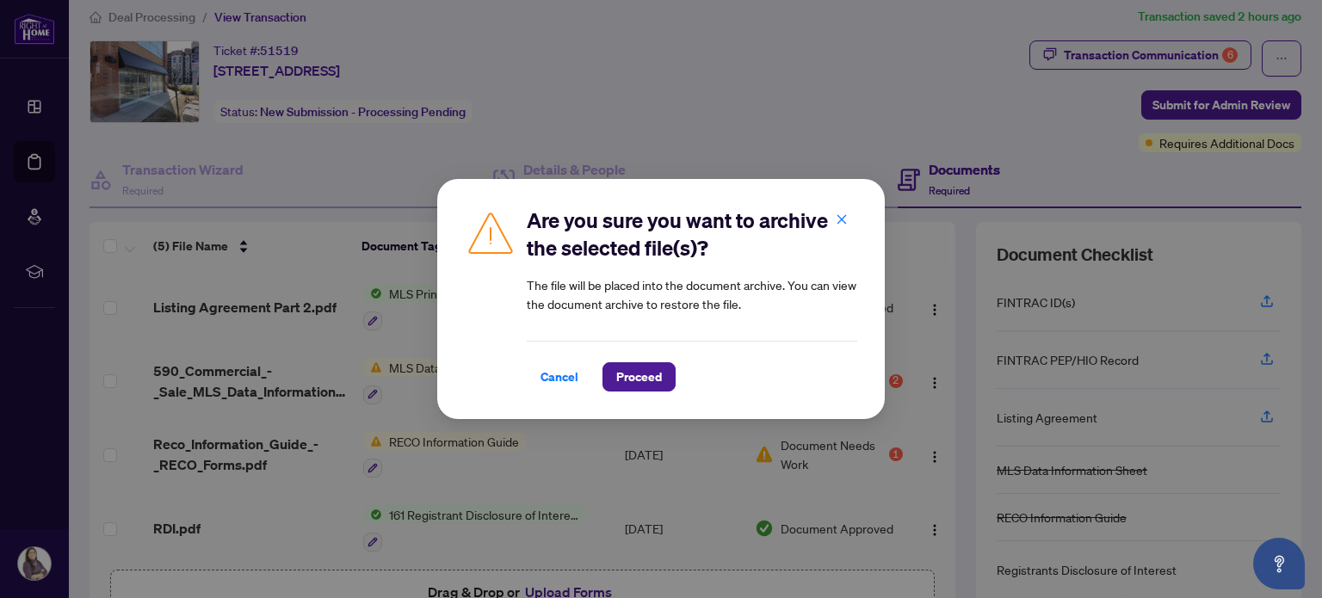  What do you see at coordinates (559, 377) in the screenshot?
I see `span: Cancel` at bounding box center [559, 377].